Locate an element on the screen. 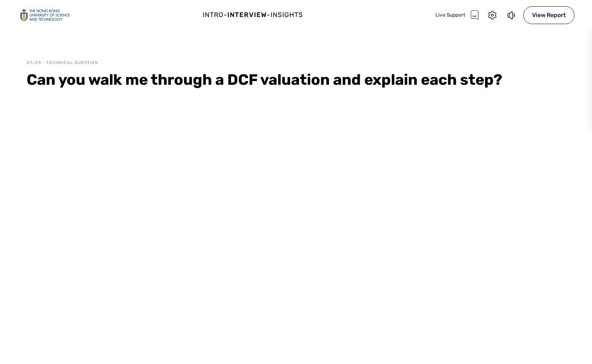  img: logo is located at coordinates (45, 15).